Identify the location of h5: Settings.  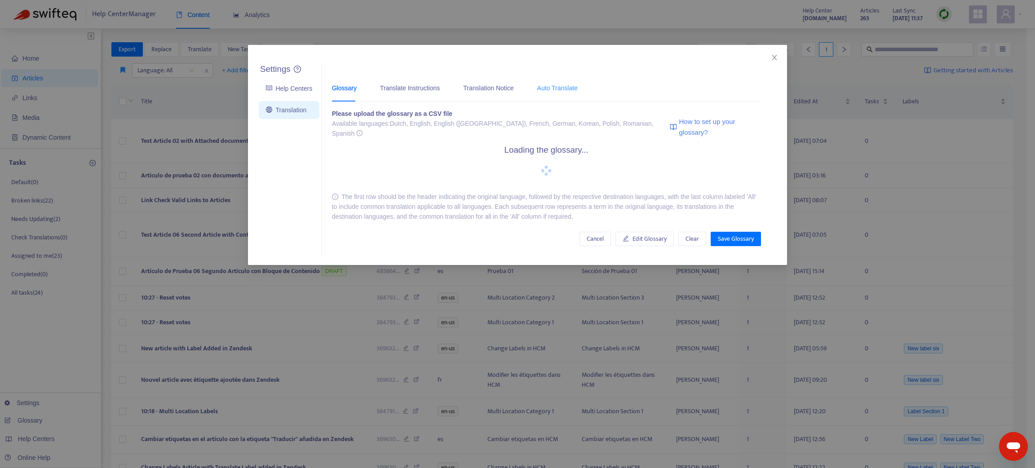
(275, 69).